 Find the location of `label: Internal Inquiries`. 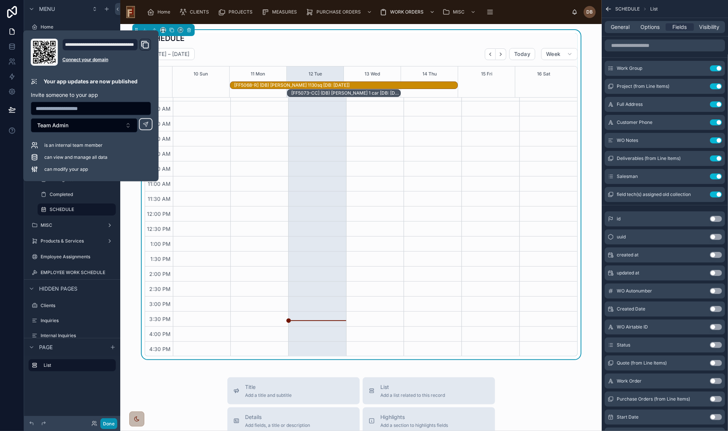

label: Internal Inquiries is located at coordinates (77, 336).